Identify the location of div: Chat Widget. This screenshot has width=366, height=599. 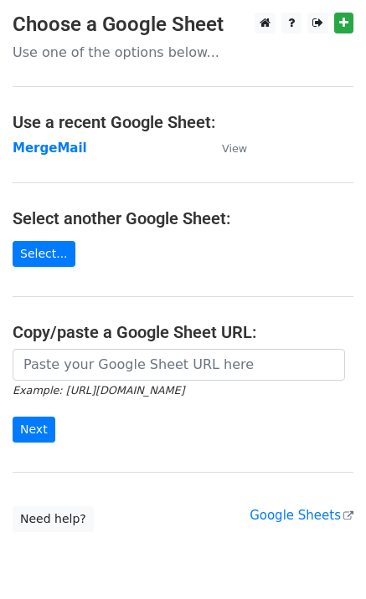
(324, 559).